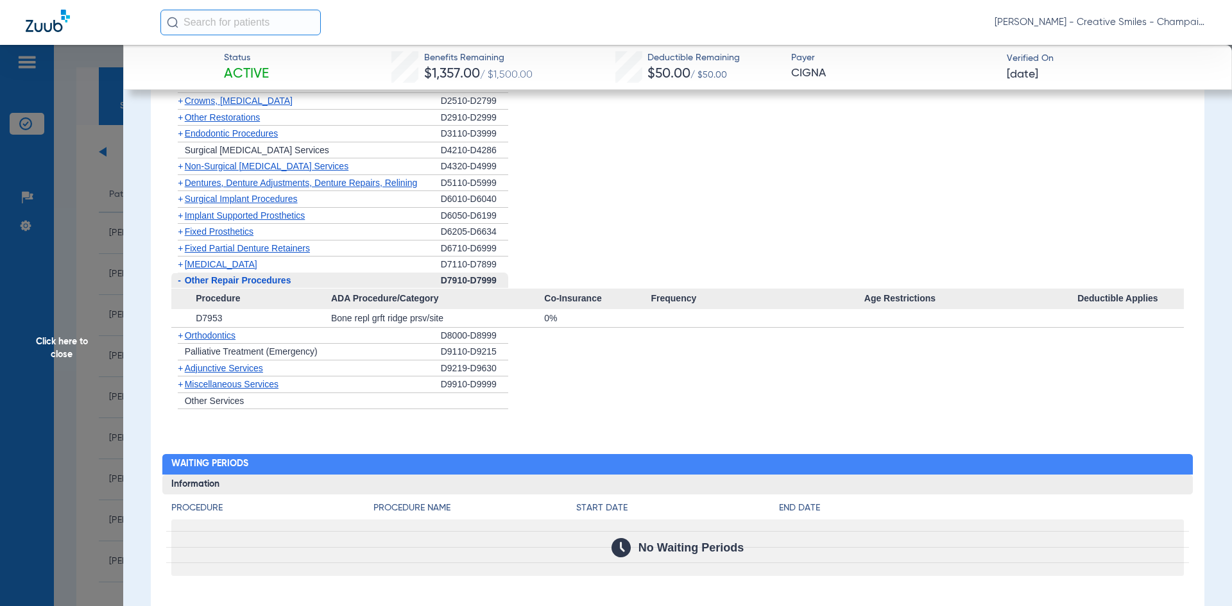  What do you see at coordinates (506, 75) in the screenshot?
I see `span: / $1,500.00` at bounding box center [506, 75].